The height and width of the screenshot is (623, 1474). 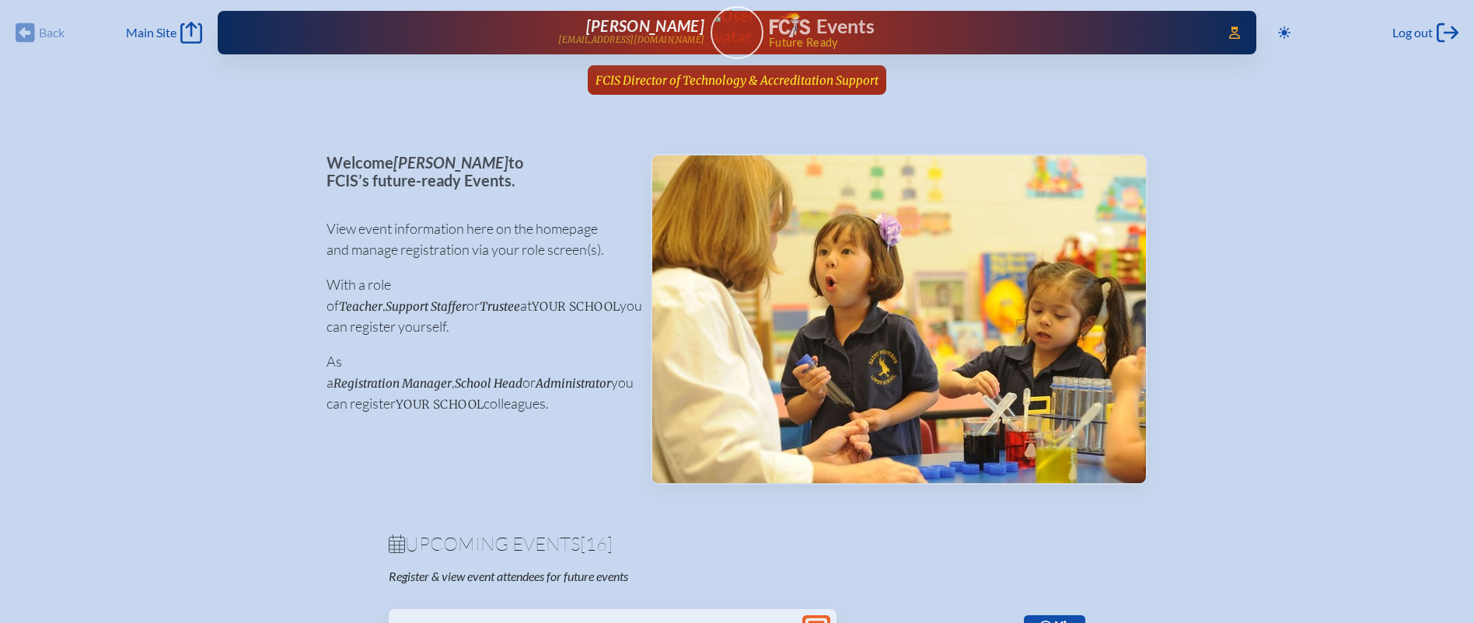 I want to click on span: Main Site, so click(x=151, y=33).